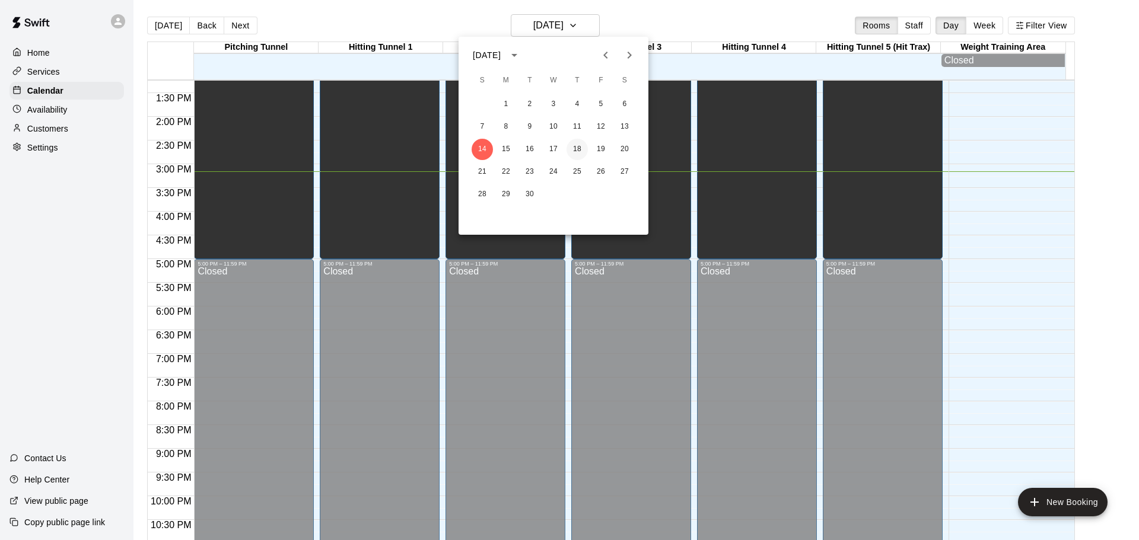 Image resolution: width=1139 pixels, height=540 pixels. Describe the element at coordinates (530, 81) in the screenshot. I see `span: Tuesday` at that location.